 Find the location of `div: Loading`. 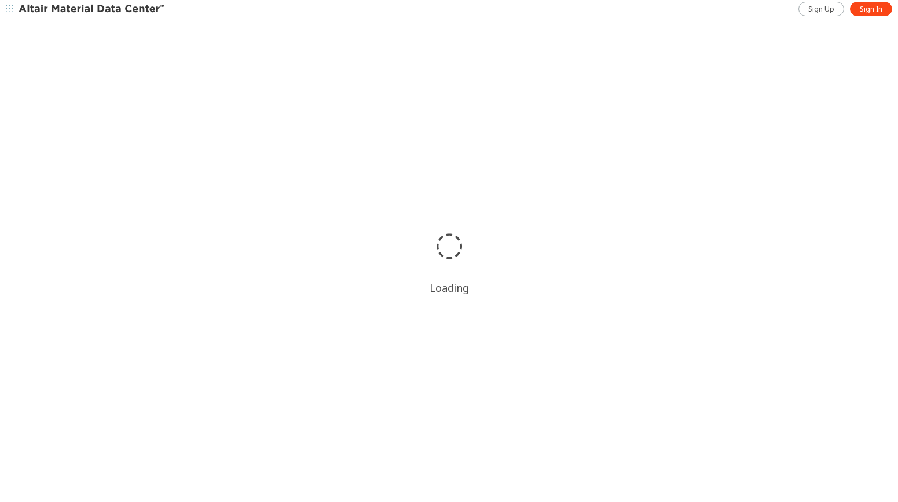

div: Loading is located at coordinates (449, 288).